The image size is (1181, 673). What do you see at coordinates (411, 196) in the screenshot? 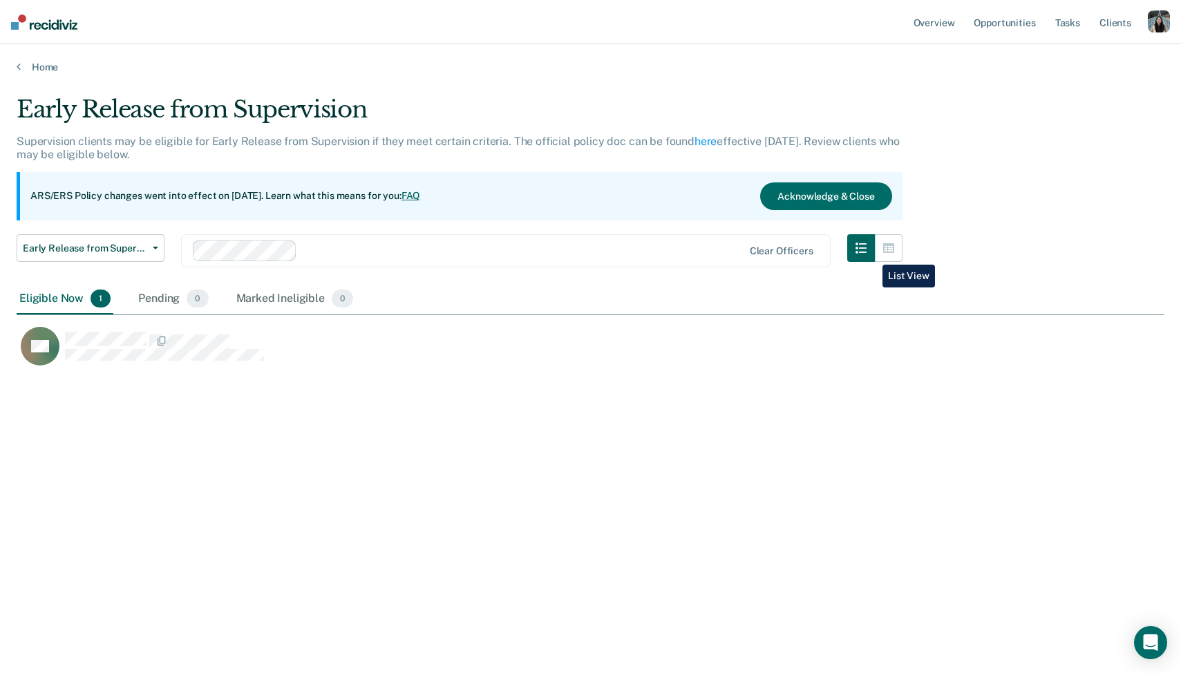
I see `a: FAQ` at bounding box center [411, 196].